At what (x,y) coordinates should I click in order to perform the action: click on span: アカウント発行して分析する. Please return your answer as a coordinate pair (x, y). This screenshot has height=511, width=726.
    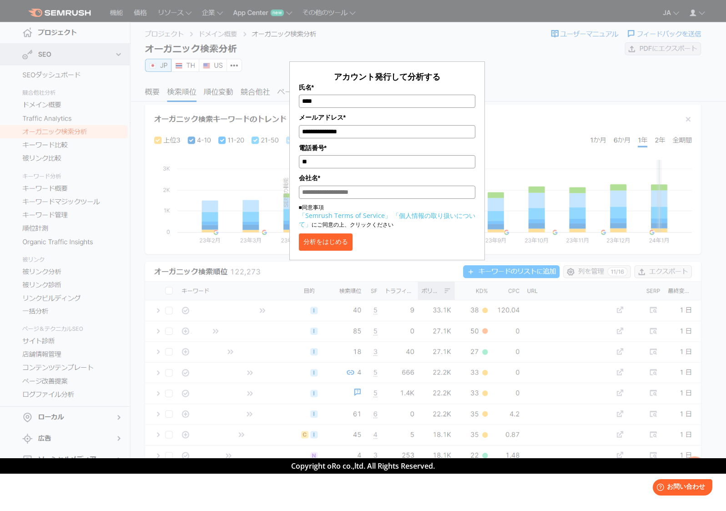
    Looking at the image, I should click on (387, 76).